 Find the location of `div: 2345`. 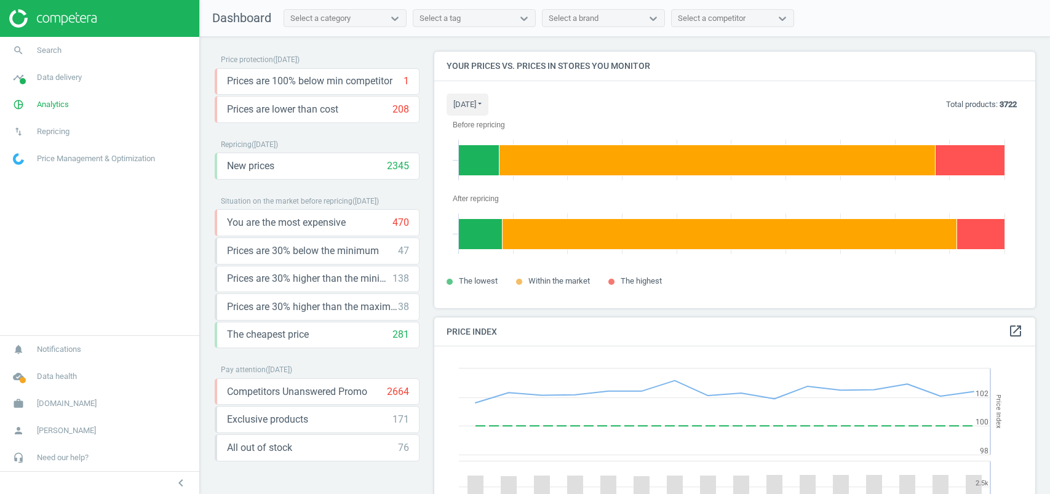

div: 2345 is located at coordinates (398, 166).